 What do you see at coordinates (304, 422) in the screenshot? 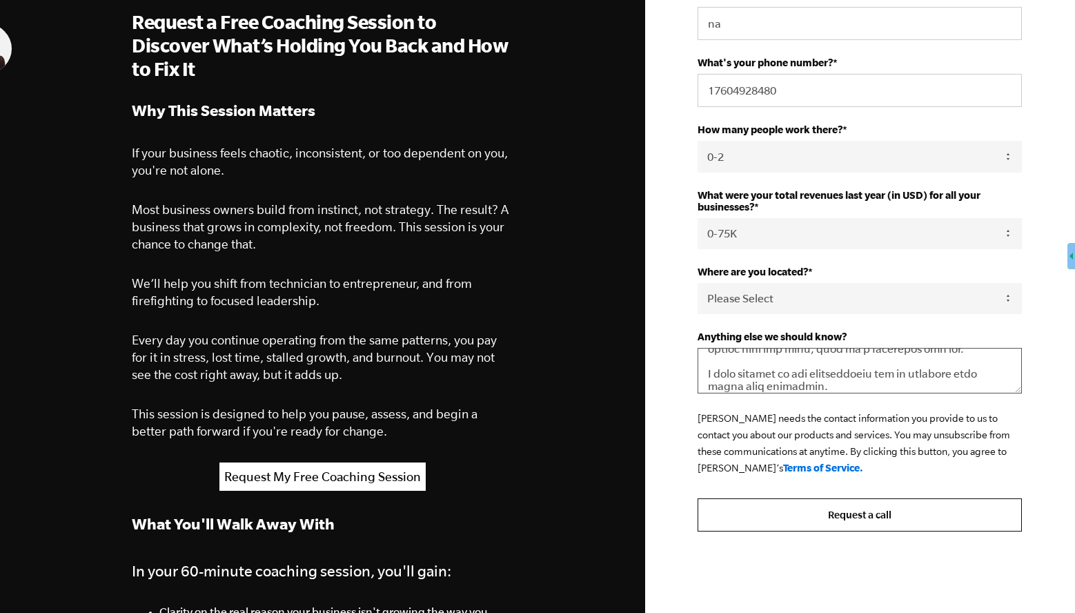
I see `span: This session is designed to help you pause, assess, and begin a better path forward if you're rea...` at bounding box center [304, 422].